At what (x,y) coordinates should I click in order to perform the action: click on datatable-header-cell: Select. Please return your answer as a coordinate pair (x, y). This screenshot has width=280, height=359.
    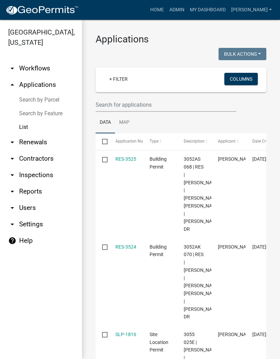
    Looking at the image, I should click on (102, 141).